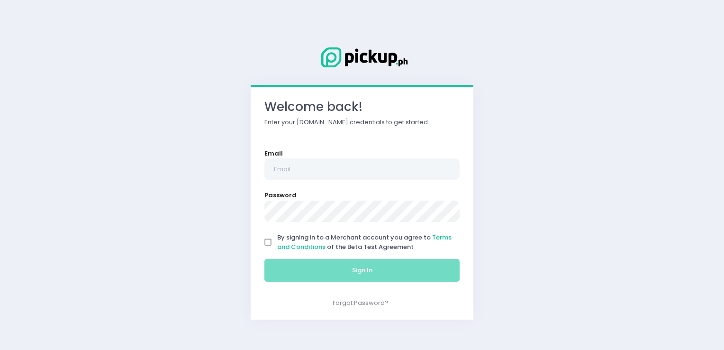 This screenshot has height=350, width=724. I want to click on label: Email, so click(273, 153).